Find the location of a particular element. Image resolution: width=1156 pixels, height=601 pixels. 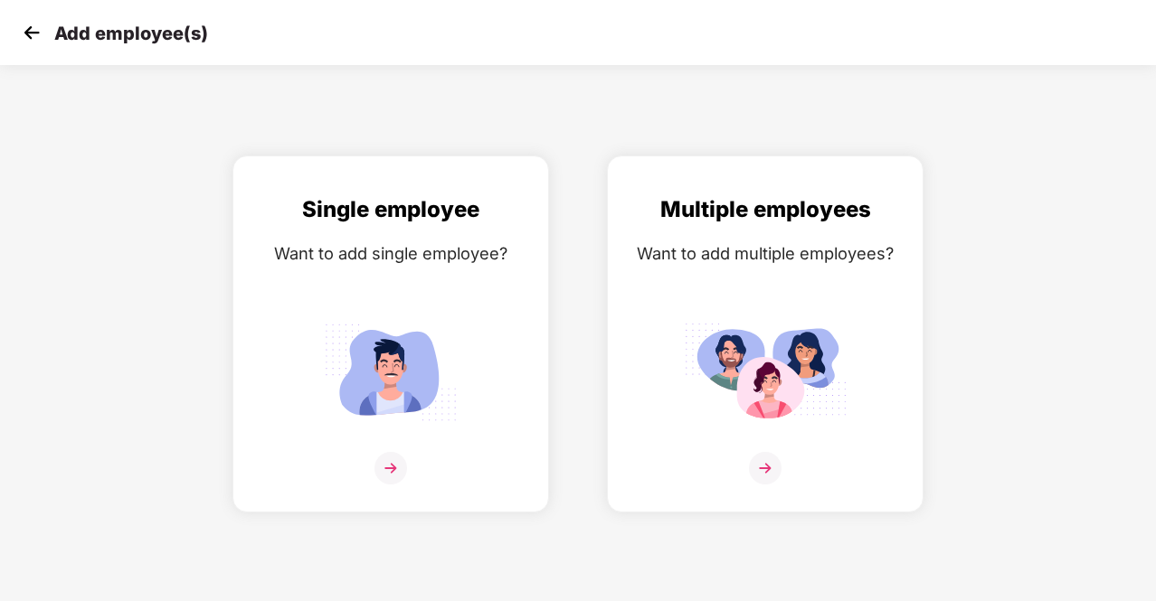

div: Want to add single employee? is located at coordinates (391, 253).